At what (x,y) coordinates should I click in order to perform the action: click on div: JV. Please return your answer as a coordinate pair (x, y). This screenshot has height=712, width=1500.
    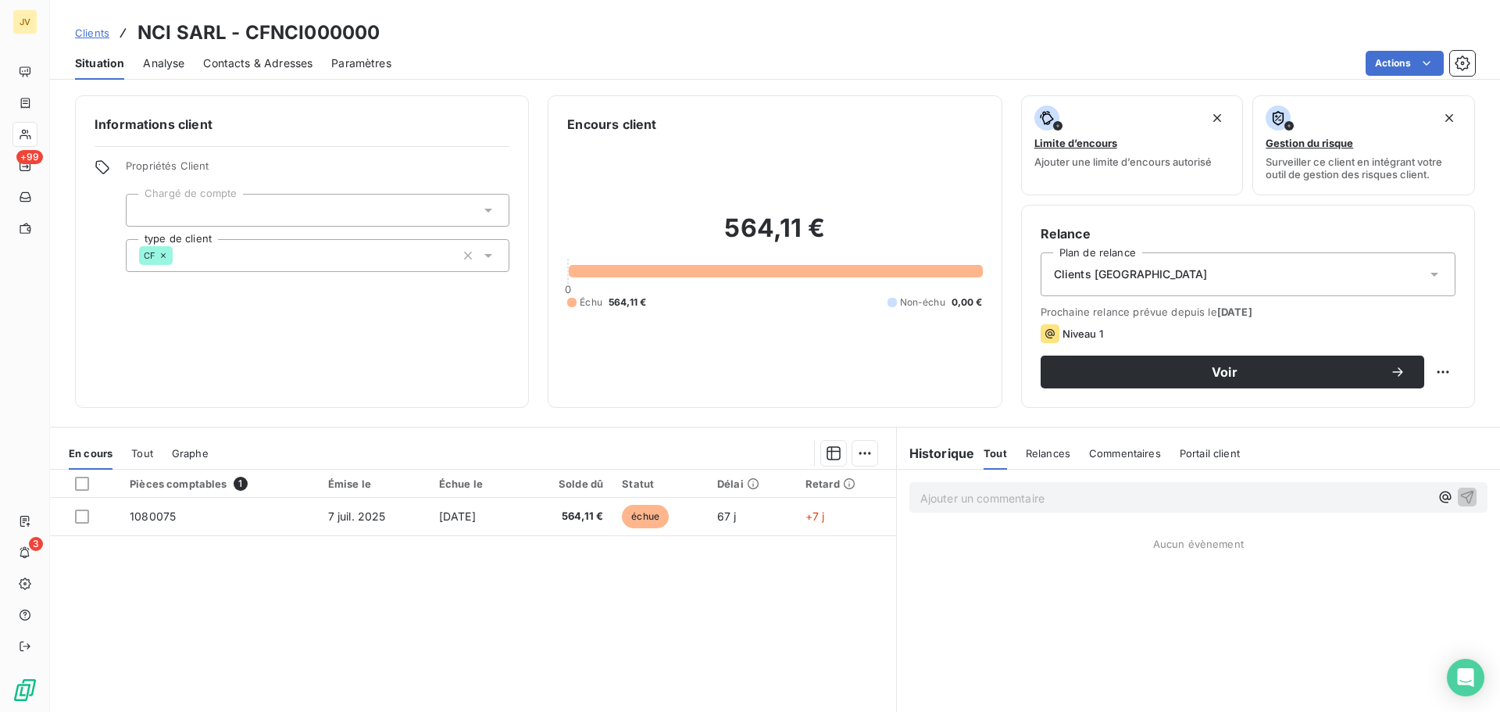
    Looking at the image, I should click on (25, 22).